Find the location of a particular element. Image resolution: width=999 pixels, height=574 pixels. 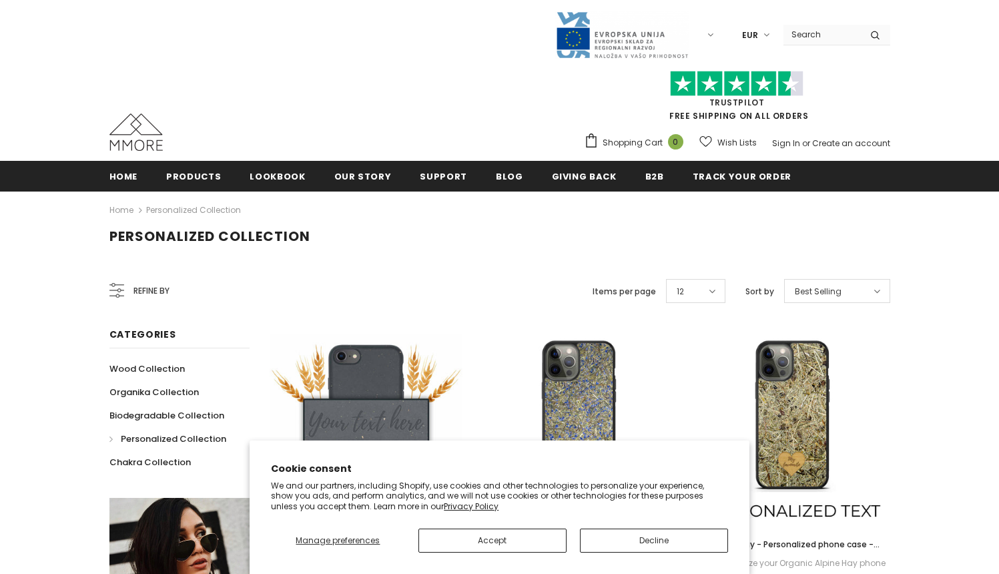

span: or is located at coordinates (806, 143).